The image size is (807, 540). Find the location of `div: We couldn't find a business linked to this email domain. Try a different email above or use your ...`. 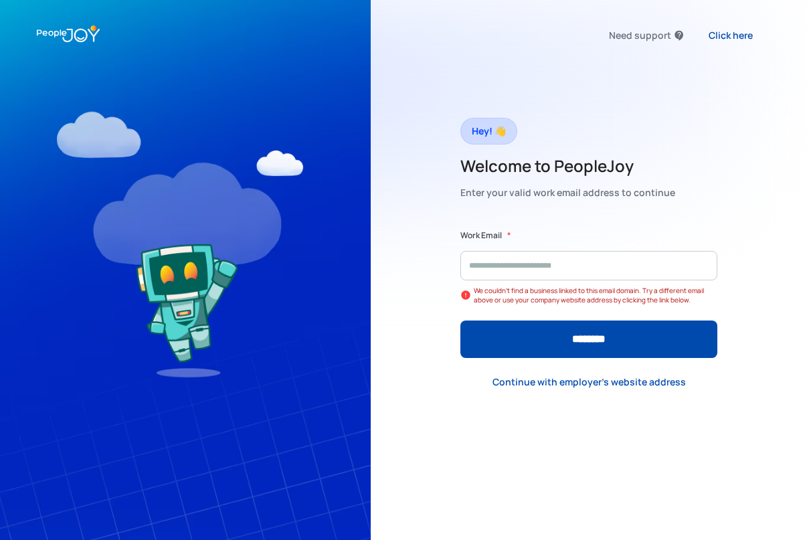

div: We couldn't find a business linked to this email domain. Try a different email above or use your ... is located at coordinates (596, 295).